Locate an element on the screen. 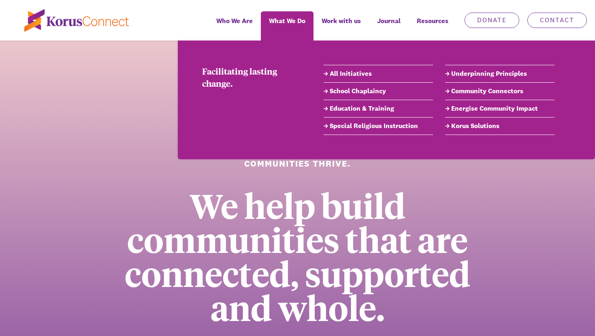 This screenshot has height=336, width=595. span: What We Do is located at coordinates (287, 21).